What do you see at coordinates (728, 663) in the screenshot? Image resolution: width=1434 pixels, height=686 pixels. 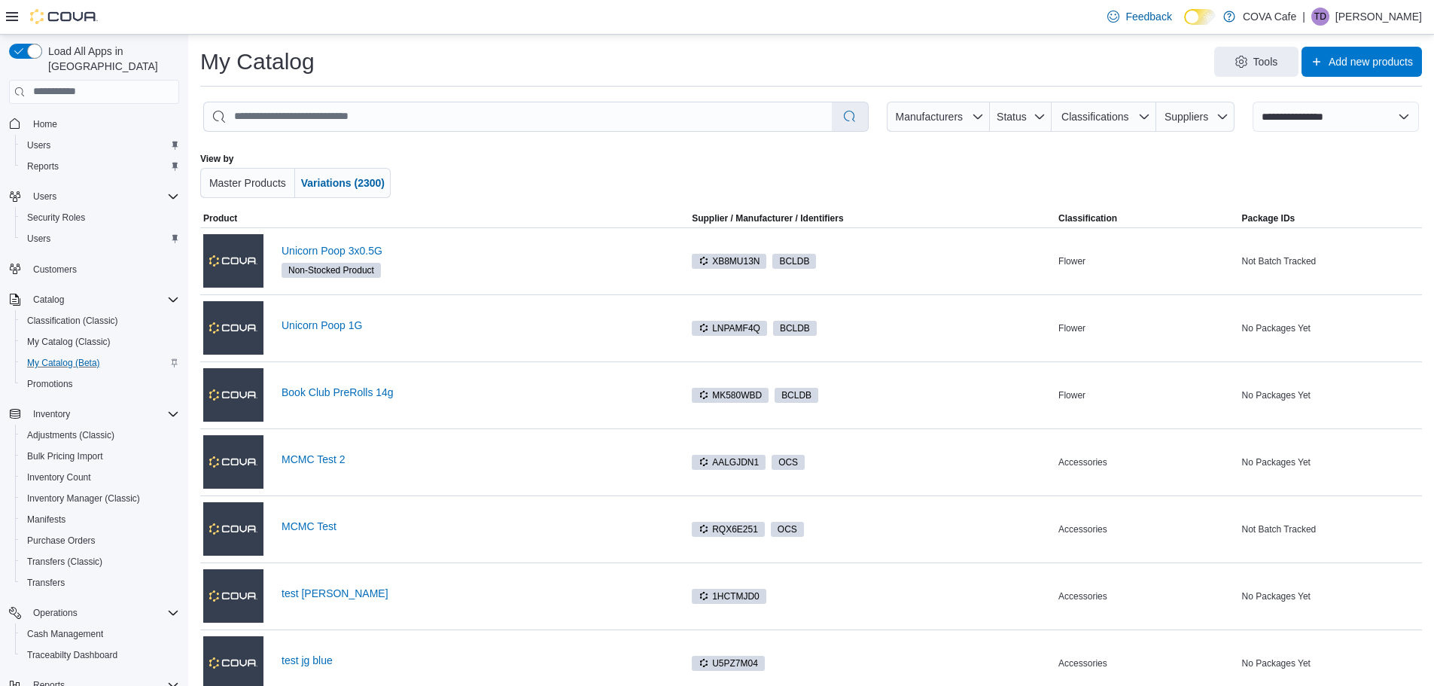 I see `span: U5PZ7M04` at bounding box center [728, 663].